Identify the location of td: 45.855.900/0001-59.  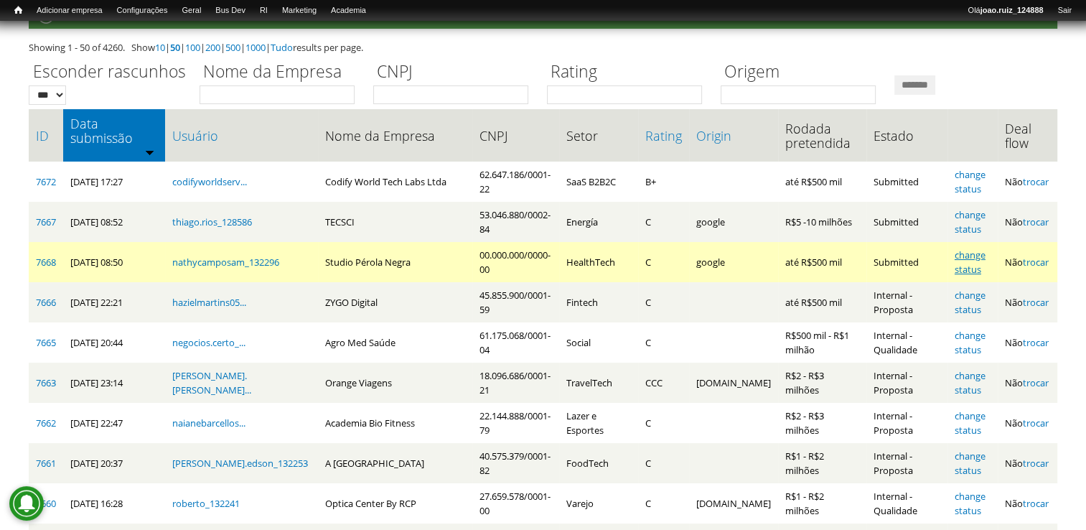
(515, 302).